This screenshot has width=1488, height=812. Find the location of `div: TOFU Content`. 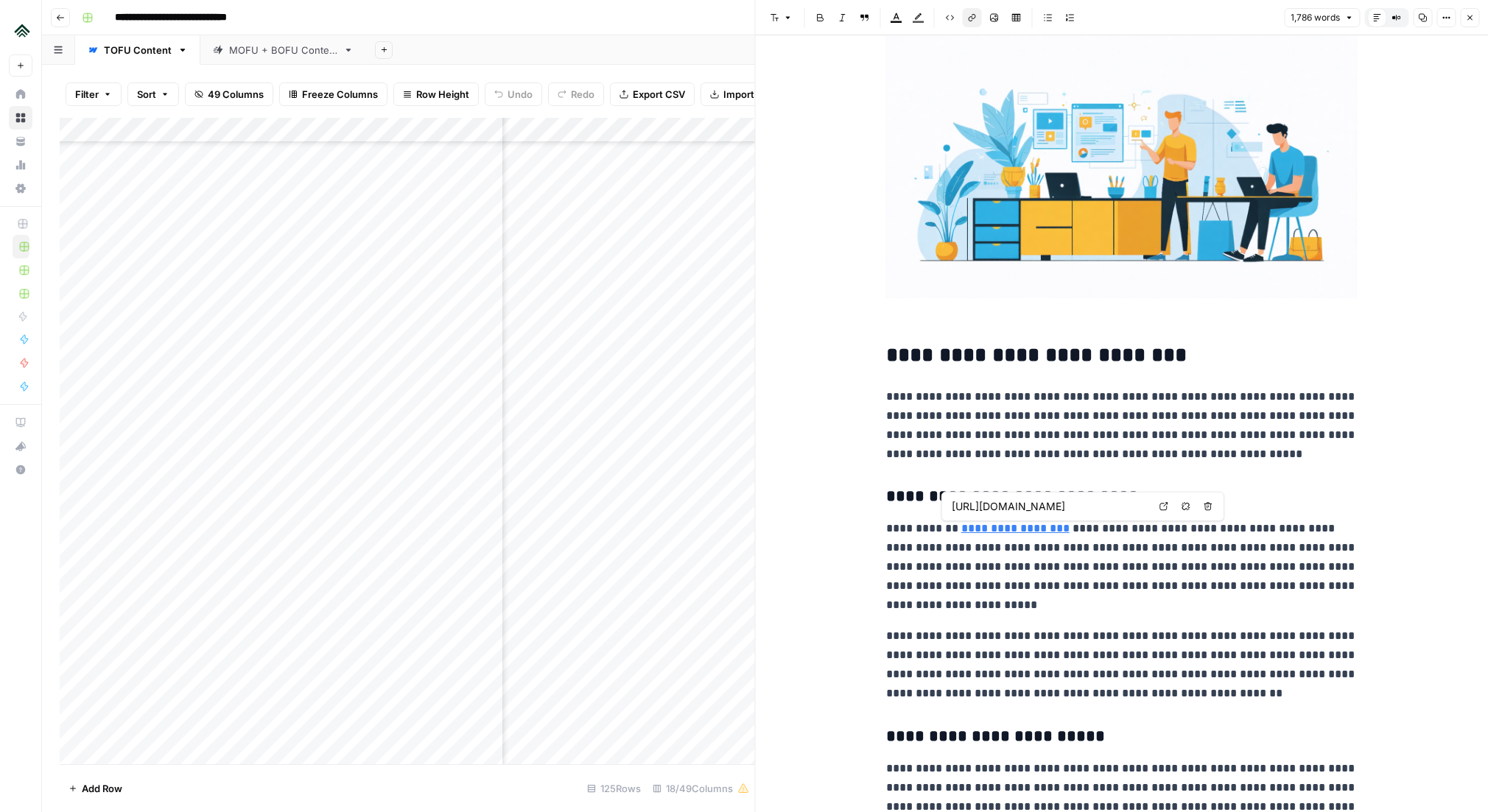

div: TOFU Content is located at coordinates (137, 50).